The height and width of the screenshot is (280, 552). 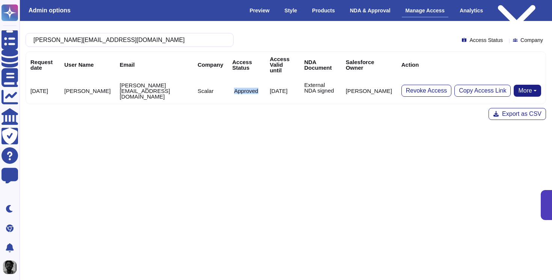 What do you see at coordinates (87, 65) in the screenshot?
I see `th: User Name` at bounding box center [87, 65].